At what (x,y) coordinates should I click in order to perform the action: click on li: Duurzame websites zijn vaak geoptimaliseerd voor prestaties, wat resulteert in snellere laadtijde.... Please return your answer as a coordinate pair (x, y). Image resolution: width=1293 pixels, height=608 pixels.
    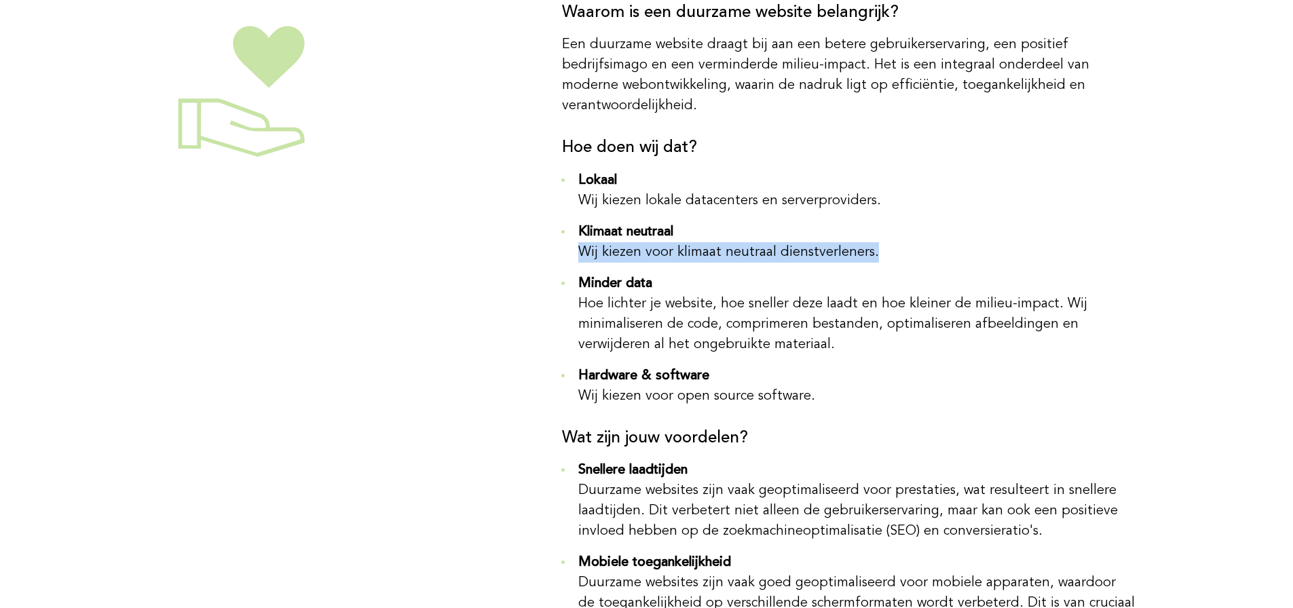
    Looking at the image, I should click on (854, 501).